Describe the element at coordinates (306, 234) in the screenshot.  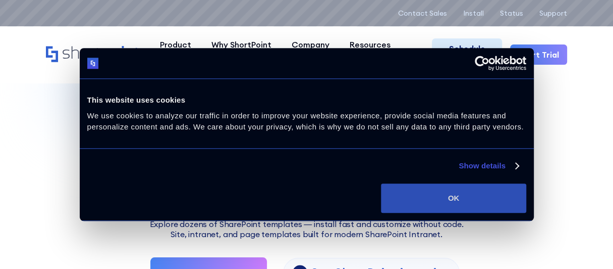
I see `h2: Site, intranet, and page templates built for modern SharePoint Intranet.` at that location.